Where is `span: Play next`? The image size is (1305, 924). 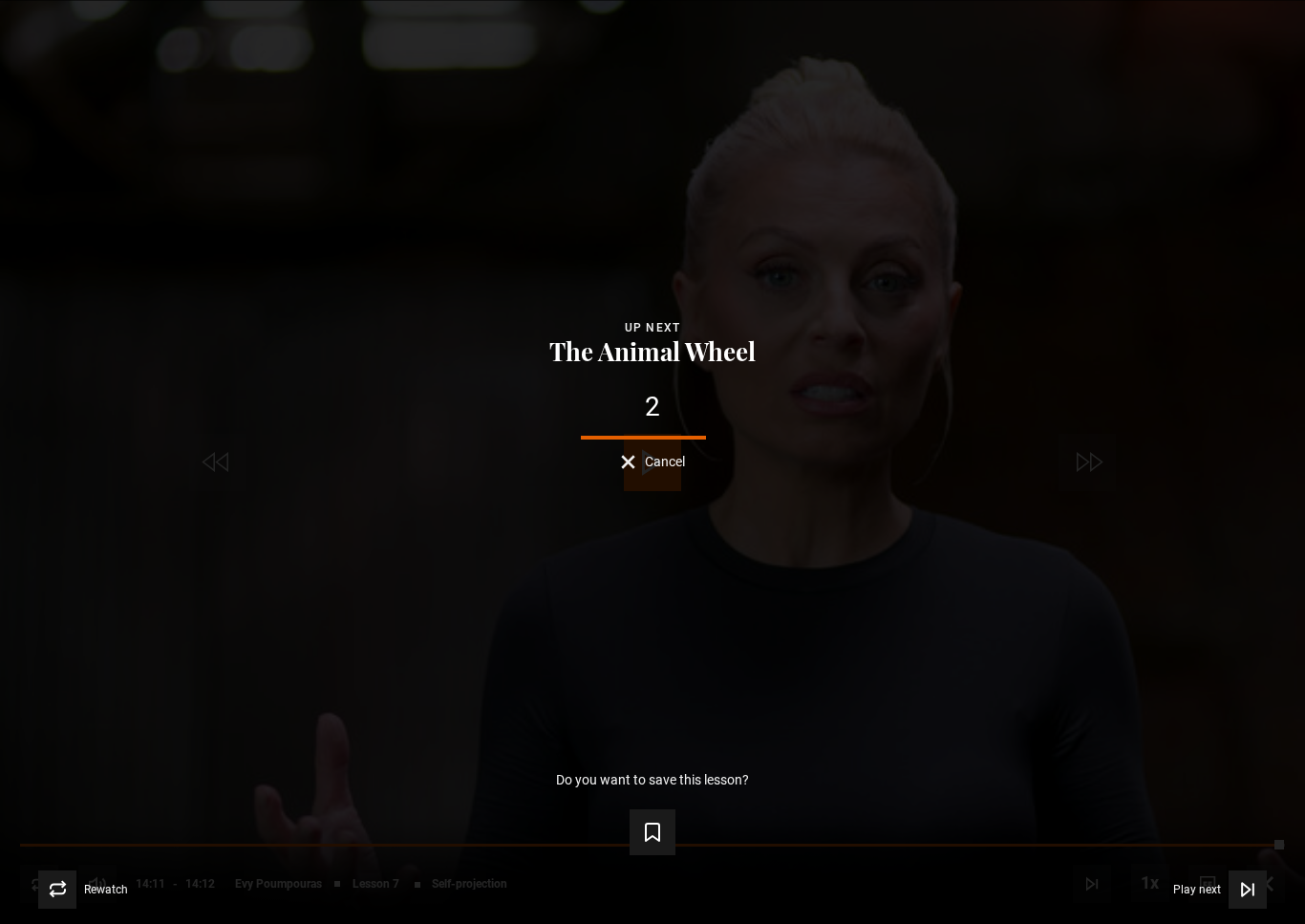
span: Play next is located at coordinates (1198, 889).